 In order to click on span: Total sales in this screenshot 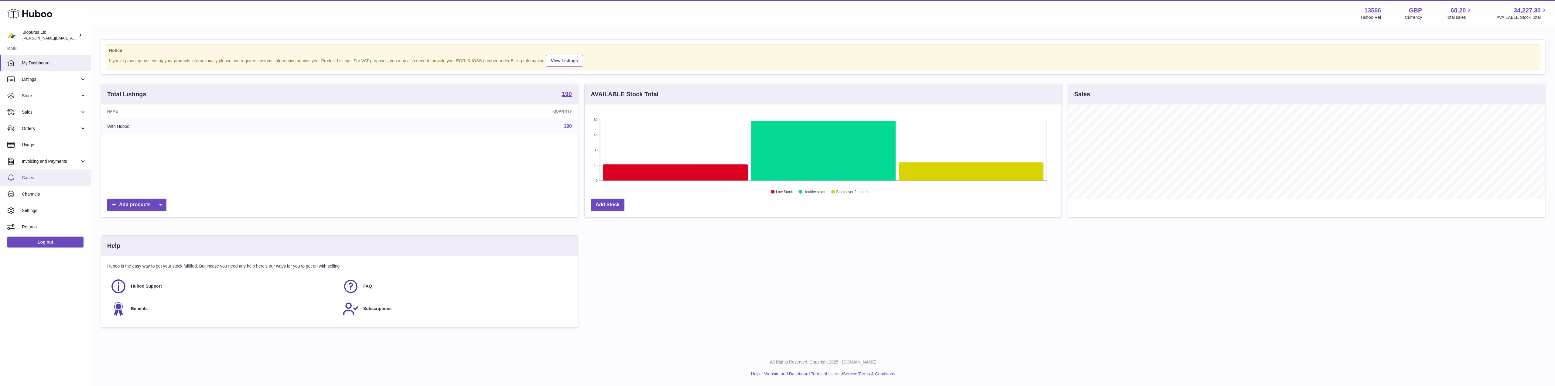, I will do `click(1459, 17)`.